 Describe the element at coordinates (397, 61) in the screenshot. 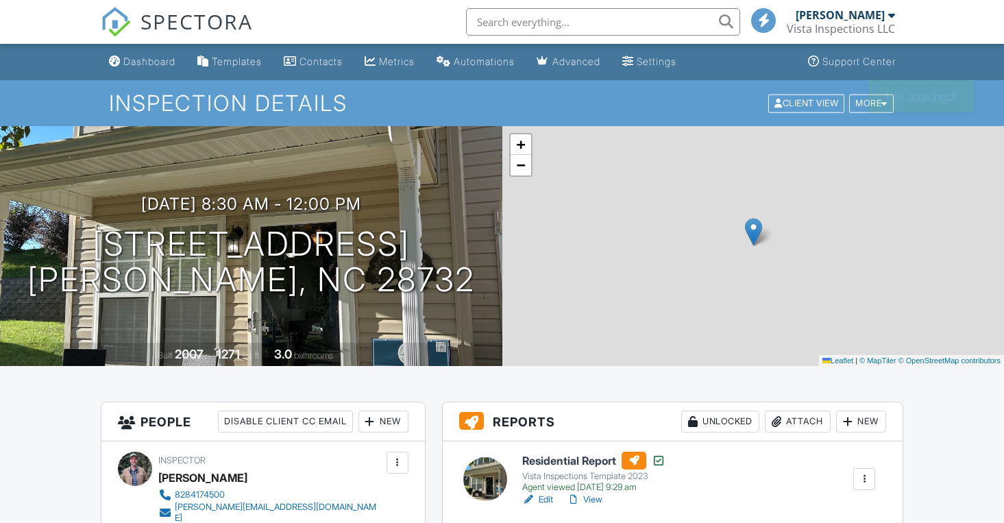

I see `div: Metrics` at that location.